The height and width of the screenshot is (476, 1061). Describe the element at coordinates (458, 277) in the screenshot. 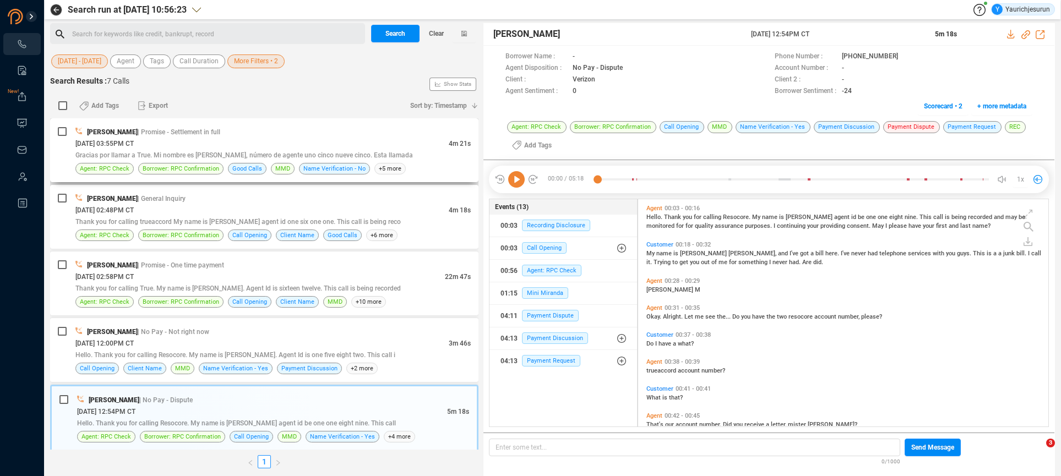

I see `span: 22m 47s` at that location.